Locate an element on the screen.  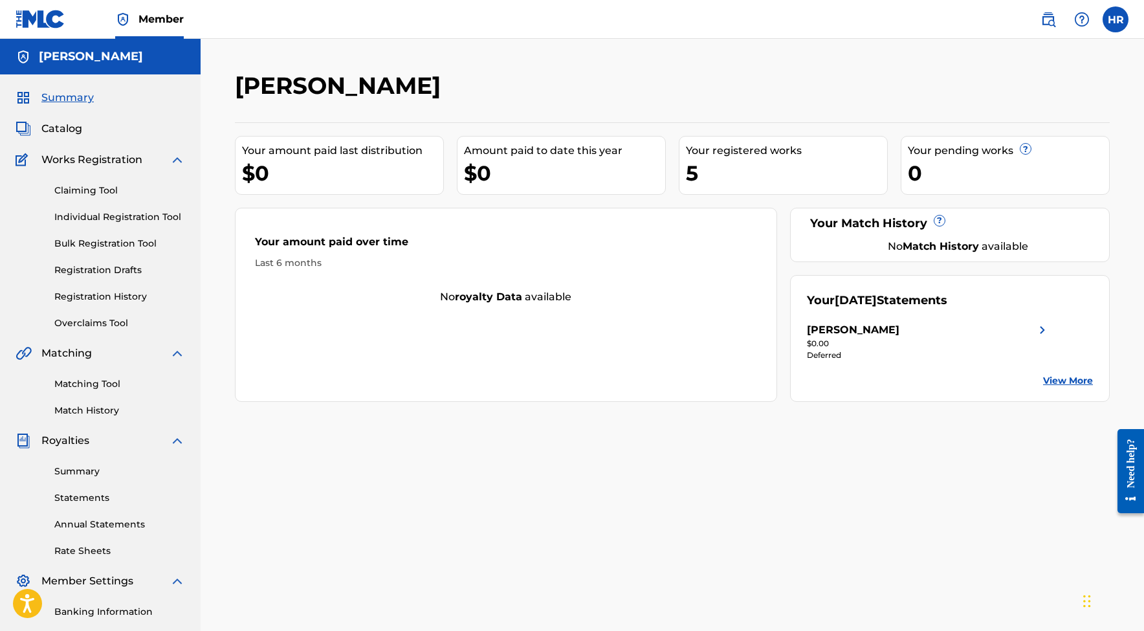
a: Matching Tool is located at coordinates (120, 384).